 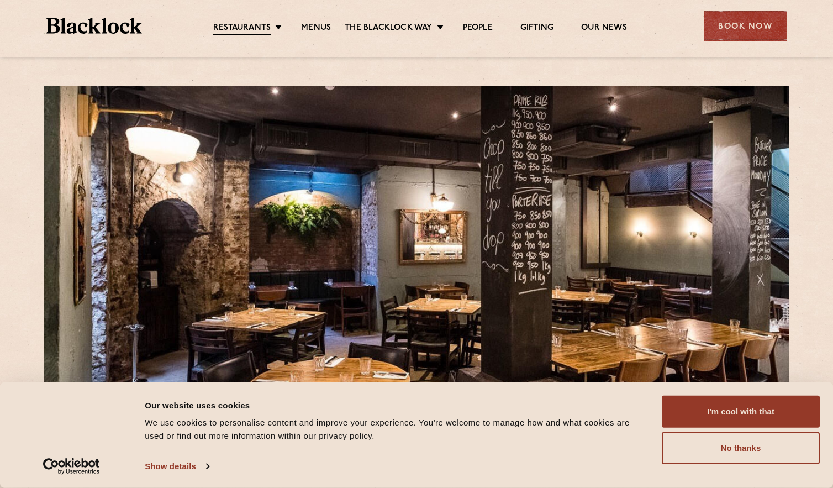 I want to click on a: Usercentrics Cookiebot - opens in a new window, so click(x=71, y=466).